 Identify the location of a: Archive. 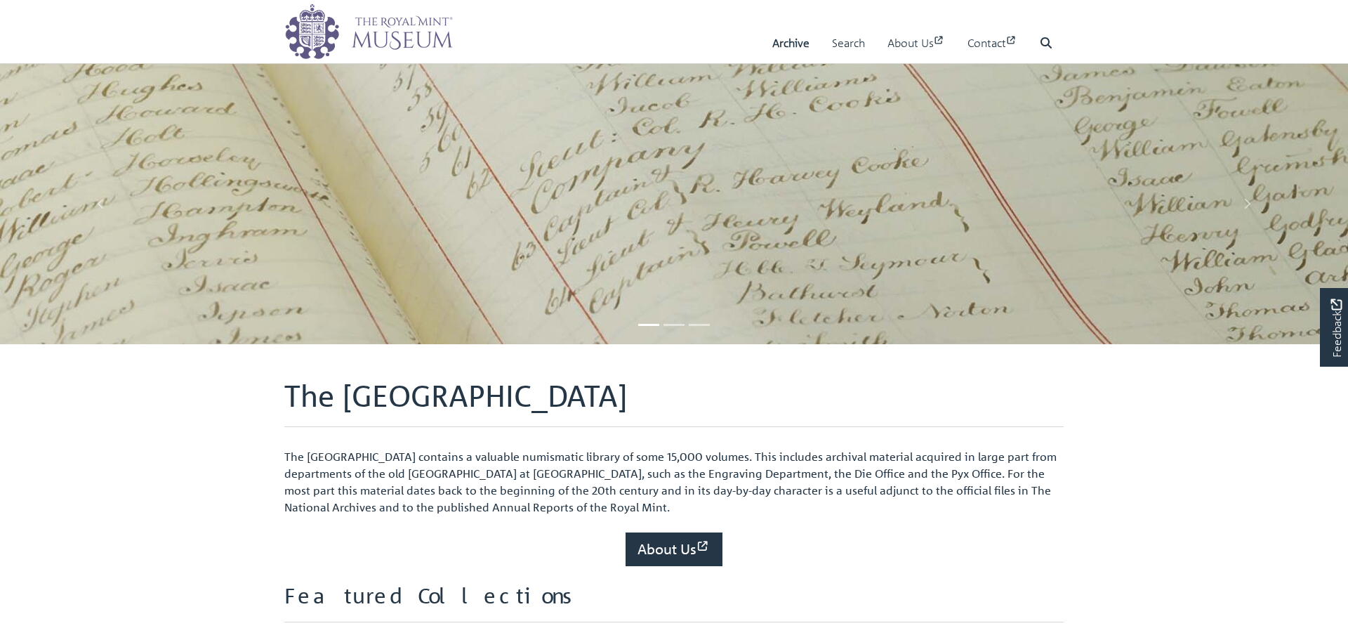
(791, 43).